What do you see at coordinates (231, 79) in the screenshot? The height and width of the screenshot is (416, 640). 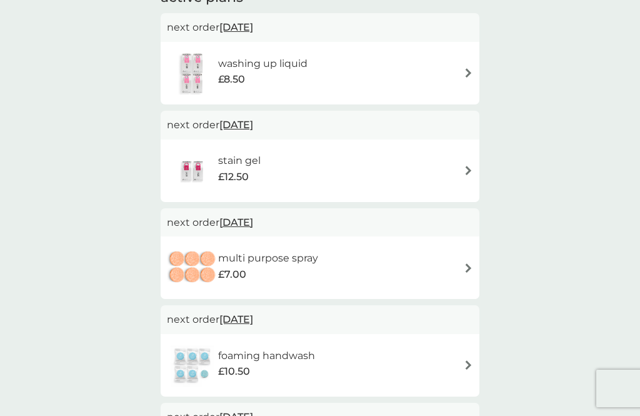 I see `span: £8.50` at bounding box center [231, 79].